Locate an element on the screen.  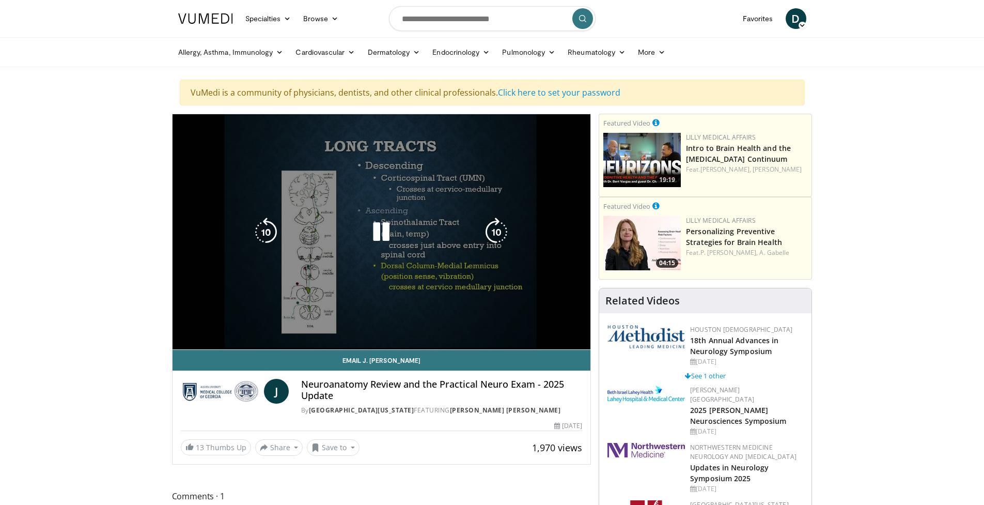
a: 19:19 is located at coordinates (642, 160).